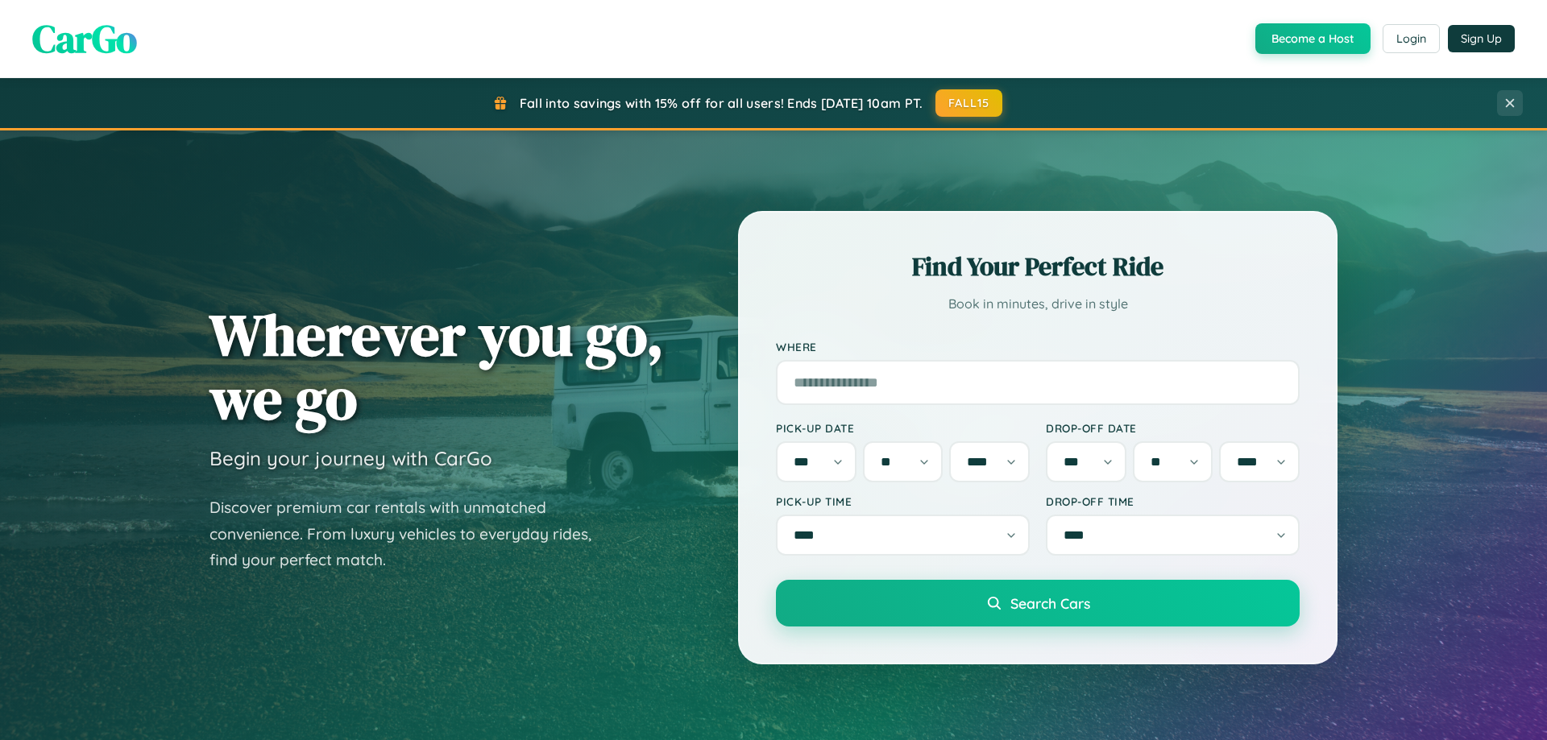 The height and width of the screenshot is (740, 1547). Describe the element at coordinates (1050, 603) in the screenshot. I see `span: Search Cars` at that location.